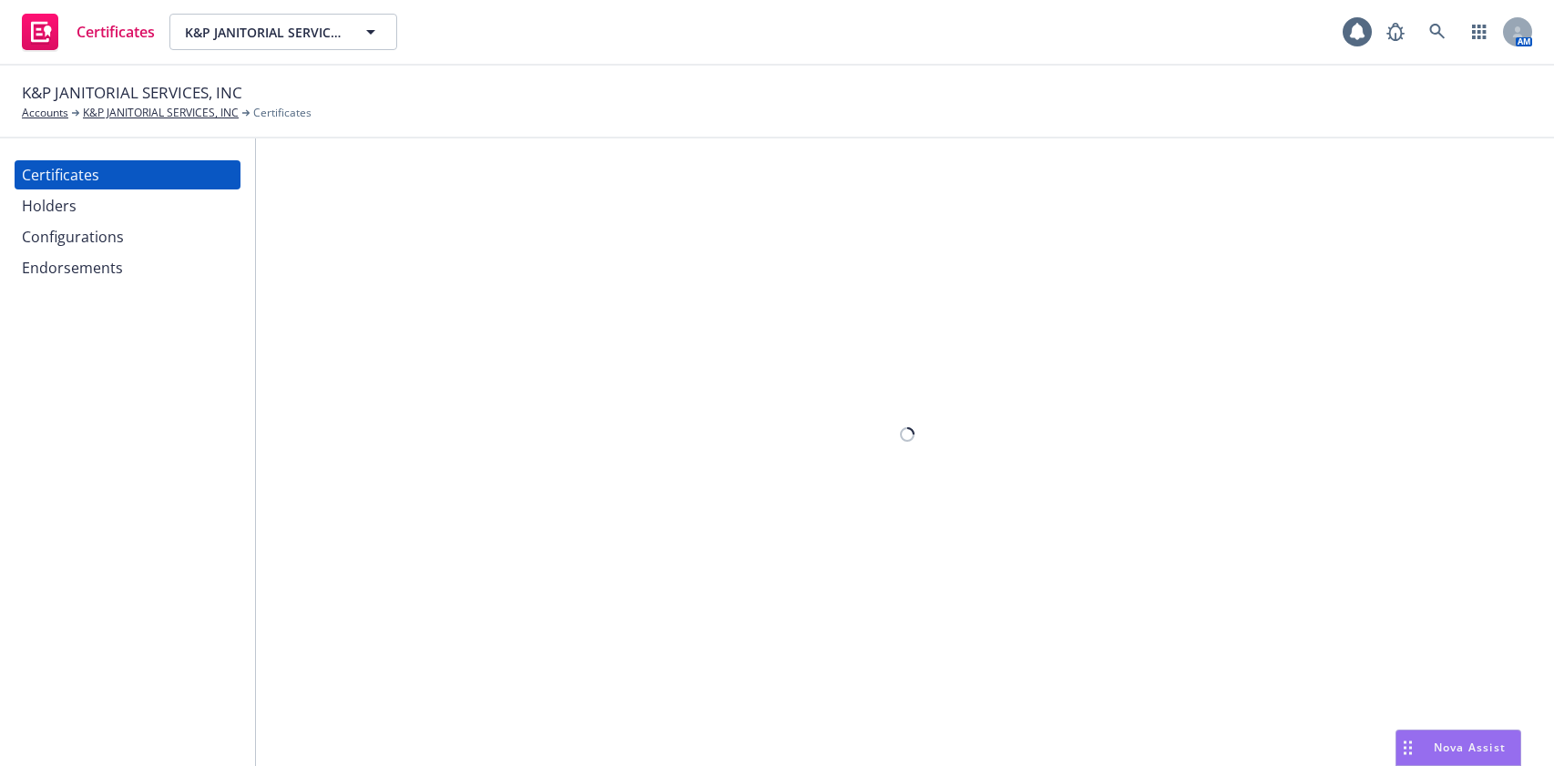  I want to click on a: Configurations, so click(128, 237).